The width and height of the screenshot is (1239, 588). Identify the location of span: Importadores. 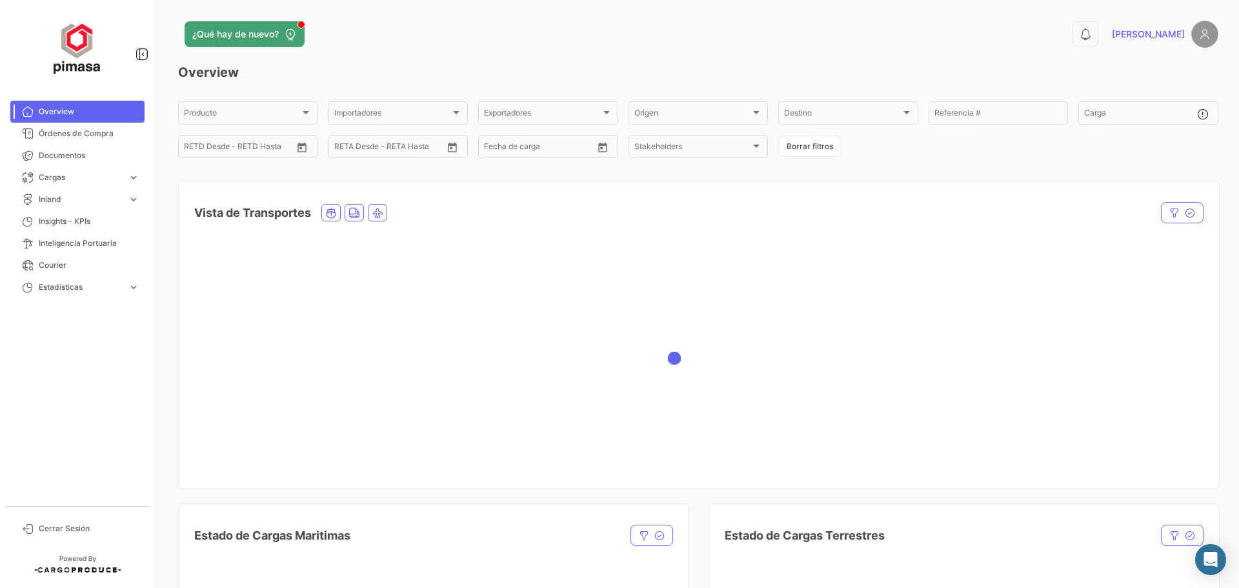
(392, 115).